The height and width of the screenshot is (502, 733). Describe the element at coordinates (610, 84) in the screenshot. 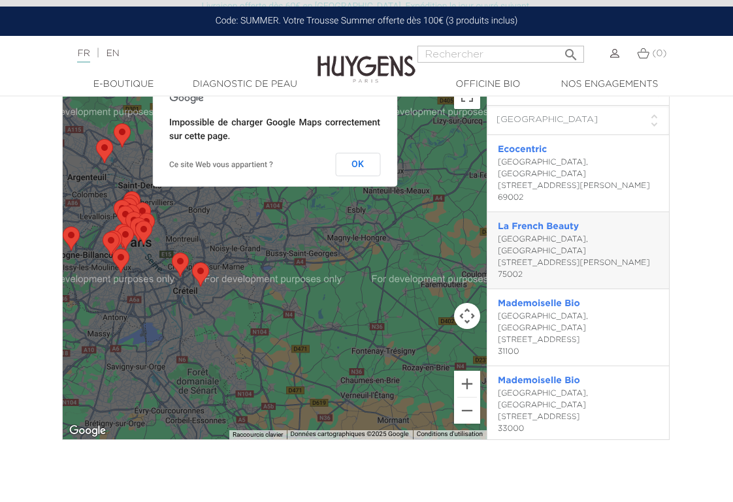

I see `a: Nos engagements` at that location.